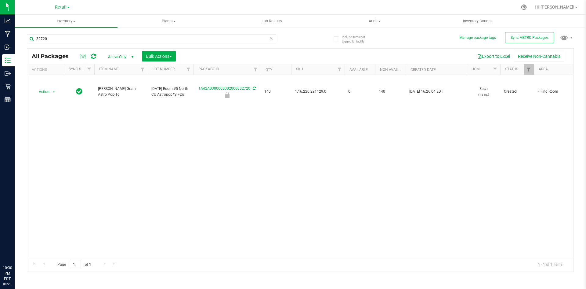 Image resolution: width=586 pixels, height=289 pixels. I want to click on button: Sync METRC Packages, so click(530, 38).